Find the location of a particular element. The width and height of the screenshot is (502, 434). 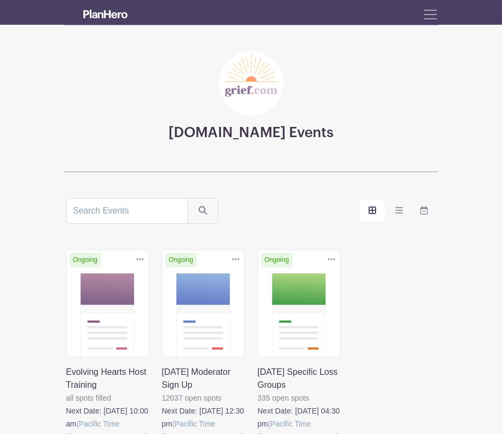

button: Toggle navigation is located at coordinates (430, 15).